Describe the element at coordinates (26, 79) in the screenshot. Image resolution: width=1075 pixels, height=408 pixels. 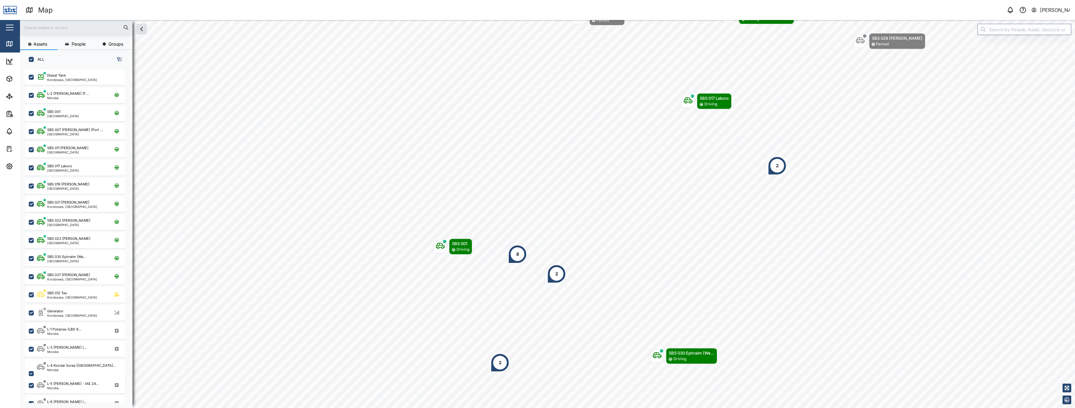
I see `div: Assets` at that location.